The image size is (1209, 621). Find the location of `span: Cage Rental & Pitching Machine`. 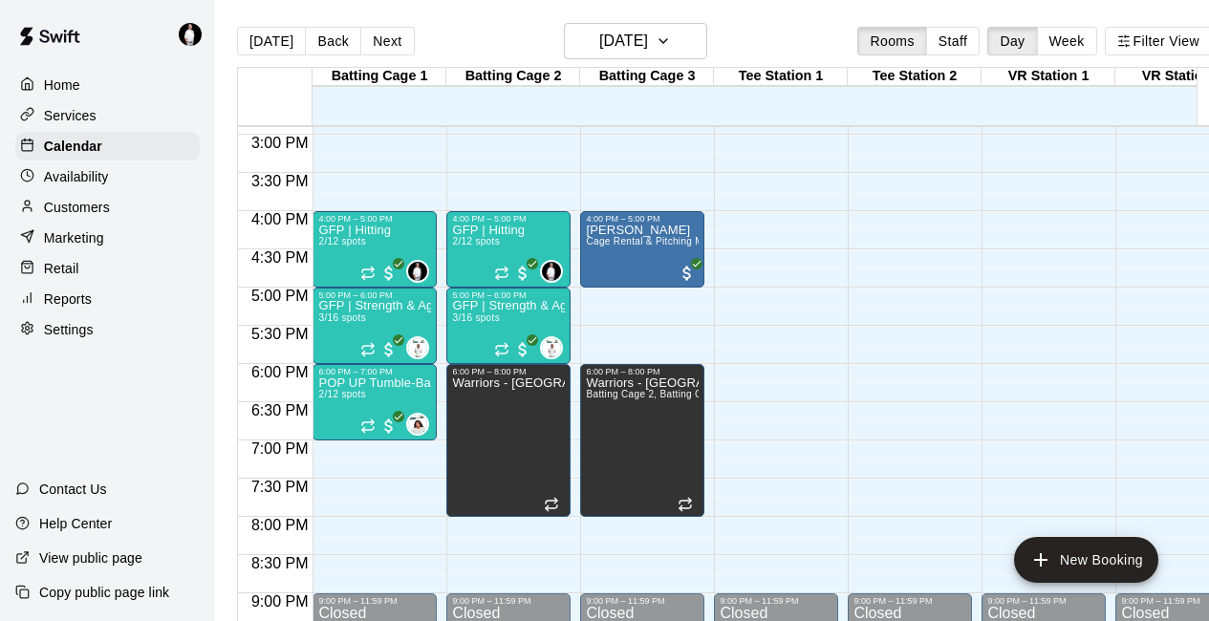

span: Cage Rental & Pitching Machine is located at coordinates (659, 241).